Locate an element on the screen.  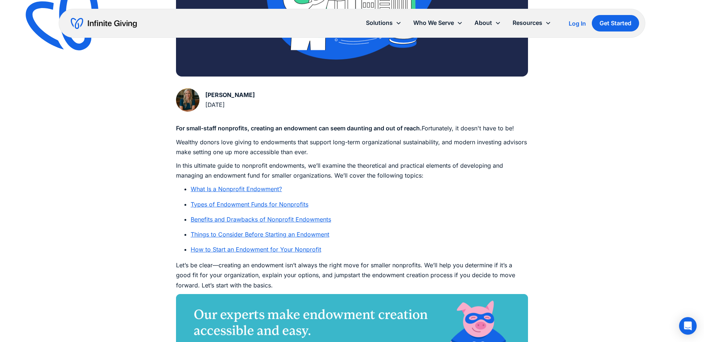
a: What Is a Nonprofit Endowment? is located at coordinates (236, 189).